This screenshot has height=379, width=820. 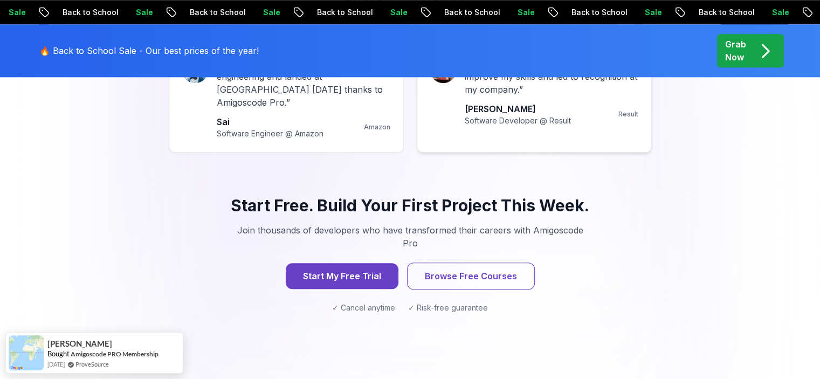 What do you see at coordinates (628, 114) in the screenshot?
I see `p: Result` at bounding box center [628, 114].